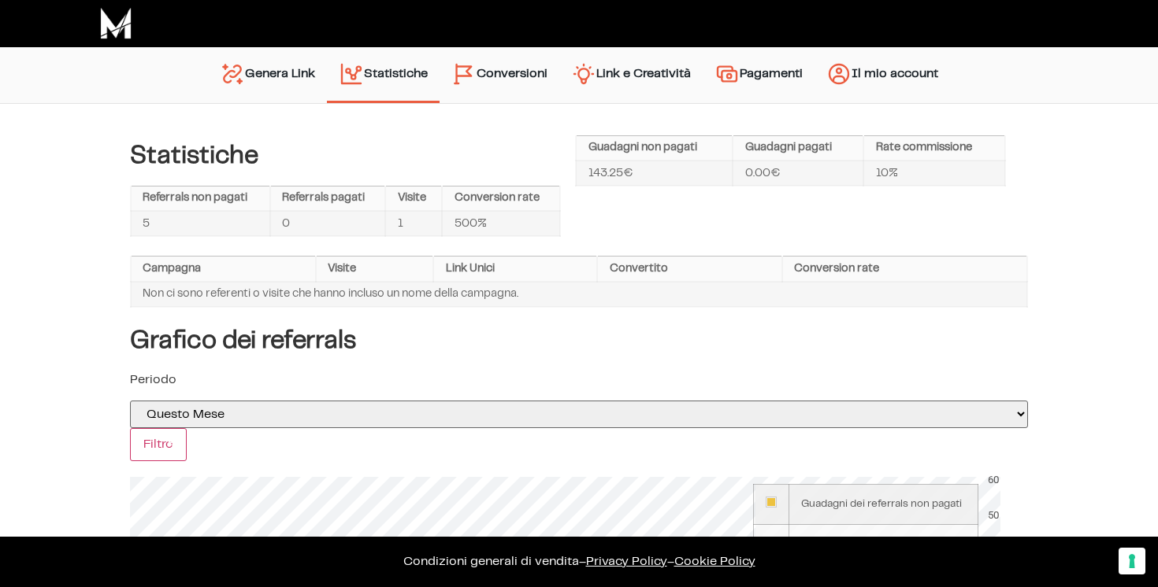 The height and width of the screenshot is (587, 1158). I want to click on div: 50, so click(994, 516).